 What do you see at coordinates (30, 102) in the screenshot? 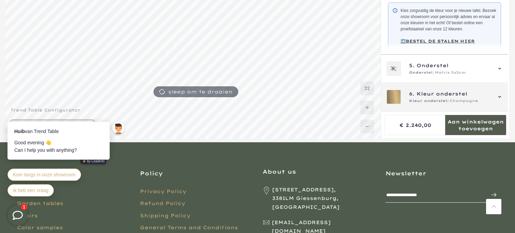
I see `button: Ik heb een vraag` at bounding box center [30, 102].